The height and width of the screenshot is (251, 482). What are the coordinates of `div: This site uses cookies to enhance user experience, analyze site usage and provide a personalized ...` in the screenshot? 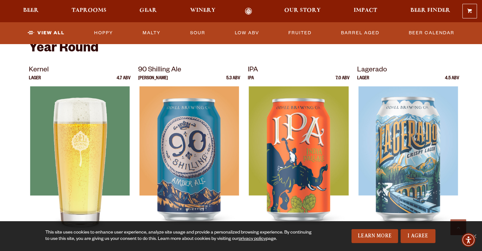 It's located at (180, 236).